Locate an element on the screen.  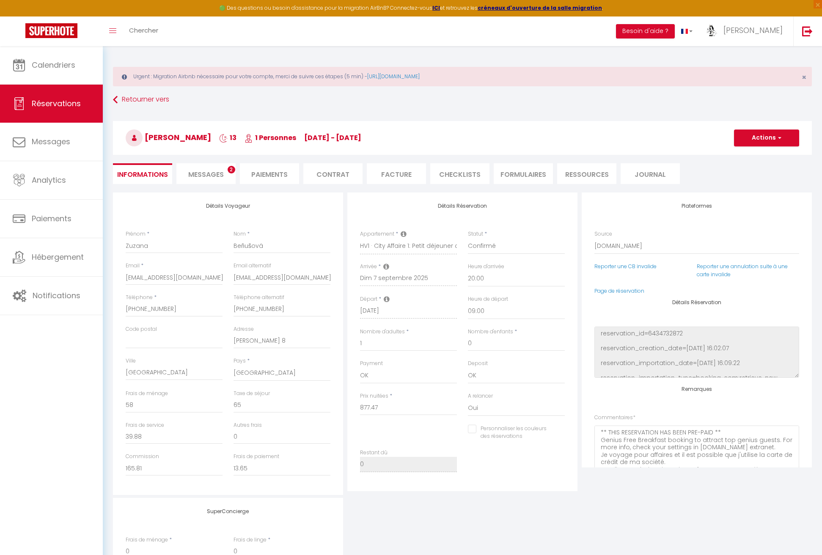
li: Paiements is located at coordinates (270, 173).